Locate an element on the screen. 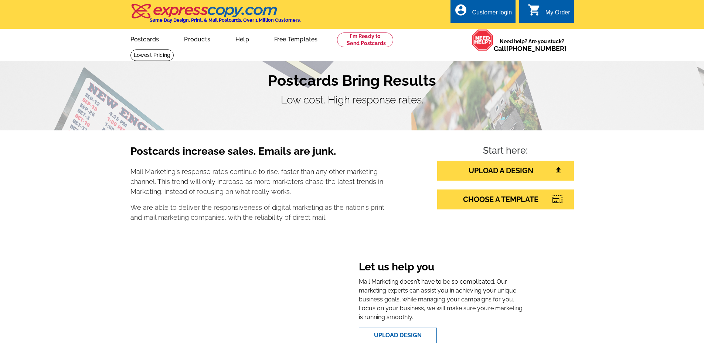  h3: Let us help you is located at coordinates (441, 268).